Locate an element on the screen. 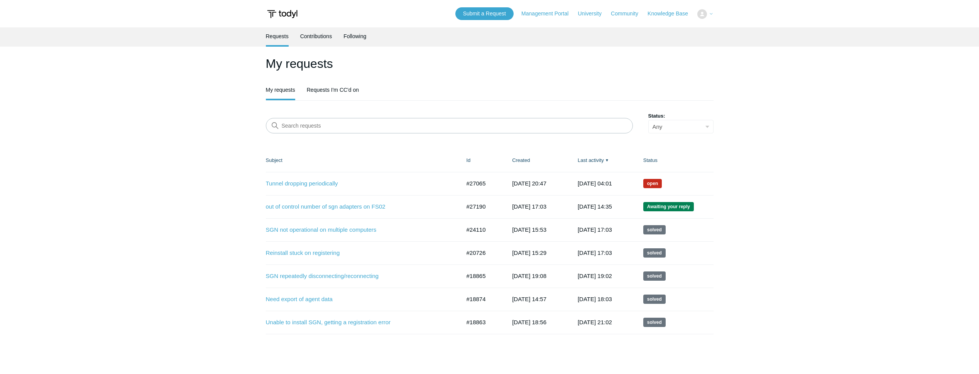  td: #27065 is located at coordinates (481, 184).